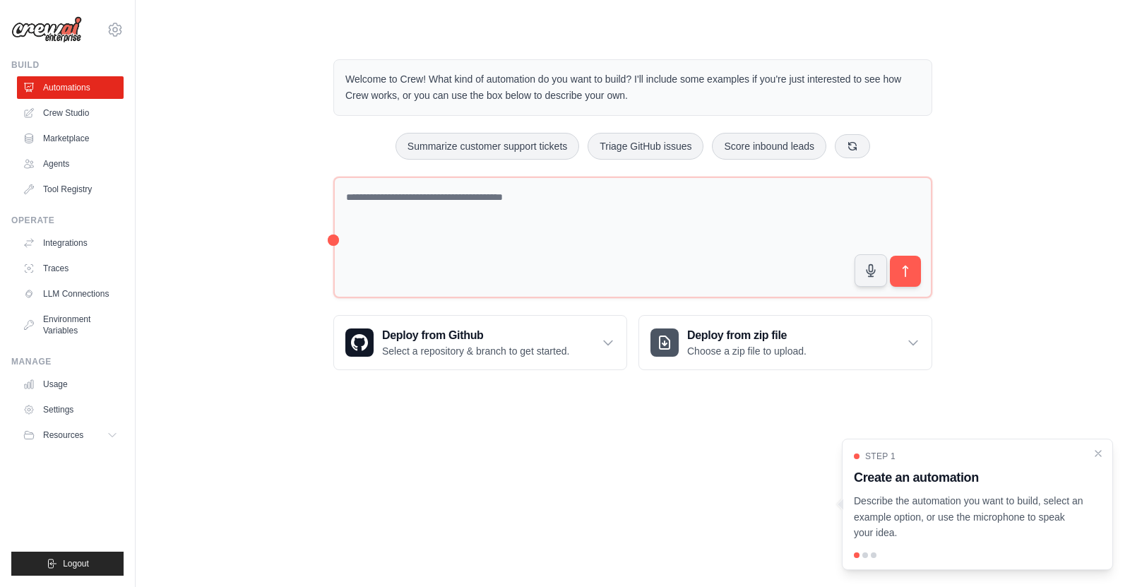  I want to click on span: Step 1, so click(880, 456).